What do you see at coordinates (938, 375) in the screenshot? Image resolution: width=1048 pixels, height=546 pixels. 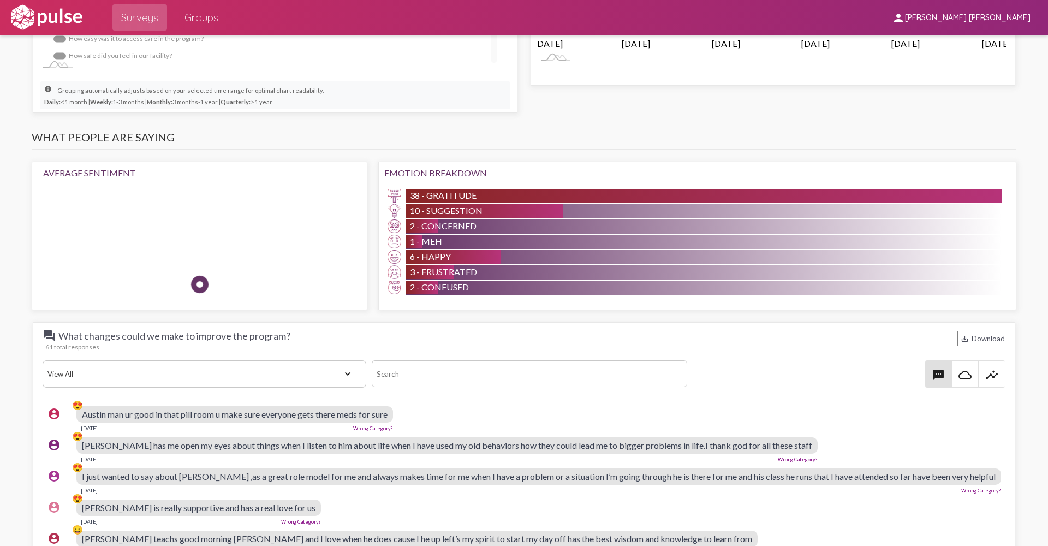 I see `mat-icon: textsms` at bounding box center [938, 375].